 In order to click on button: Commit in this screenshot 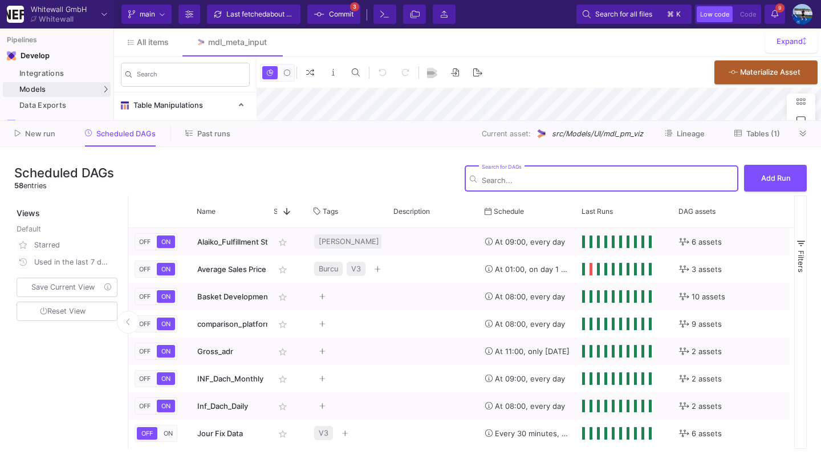, I will do `click(333, 14)`.